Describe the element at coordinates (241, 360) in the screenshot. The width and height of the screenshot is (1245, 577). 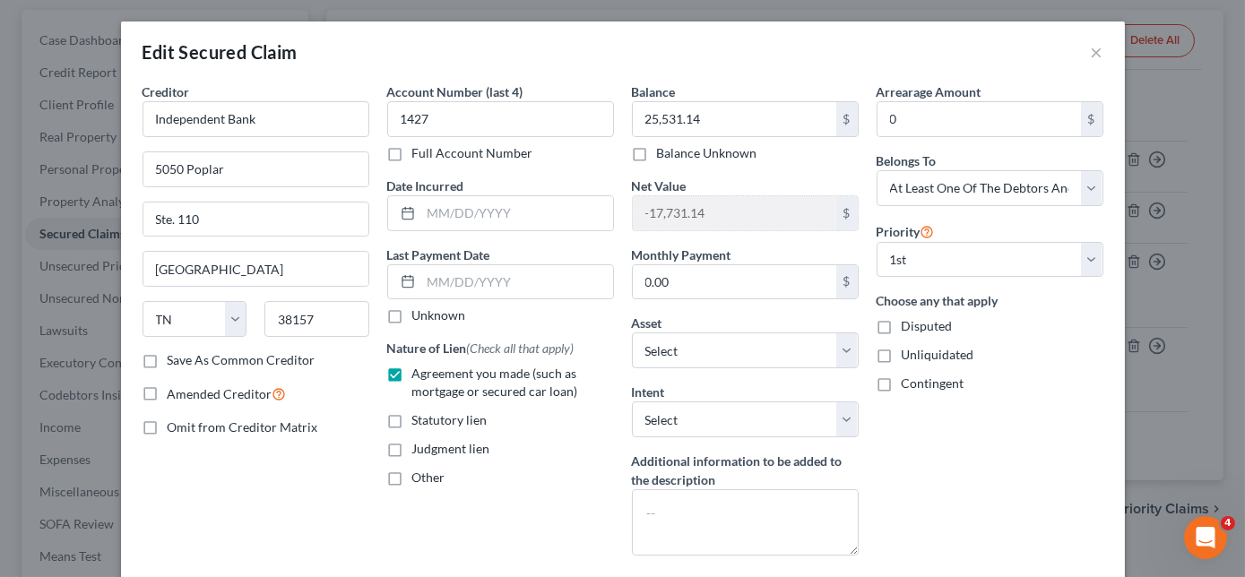
I see `label: Save As Common Creditor` at that location.